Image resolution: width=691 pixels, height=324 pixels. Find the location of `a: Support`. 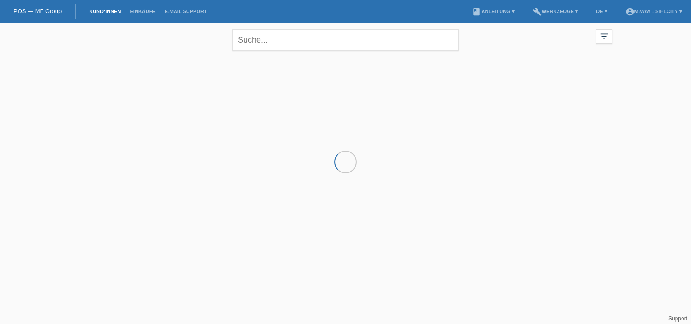

a: Support is located at coordinates (678, 318).